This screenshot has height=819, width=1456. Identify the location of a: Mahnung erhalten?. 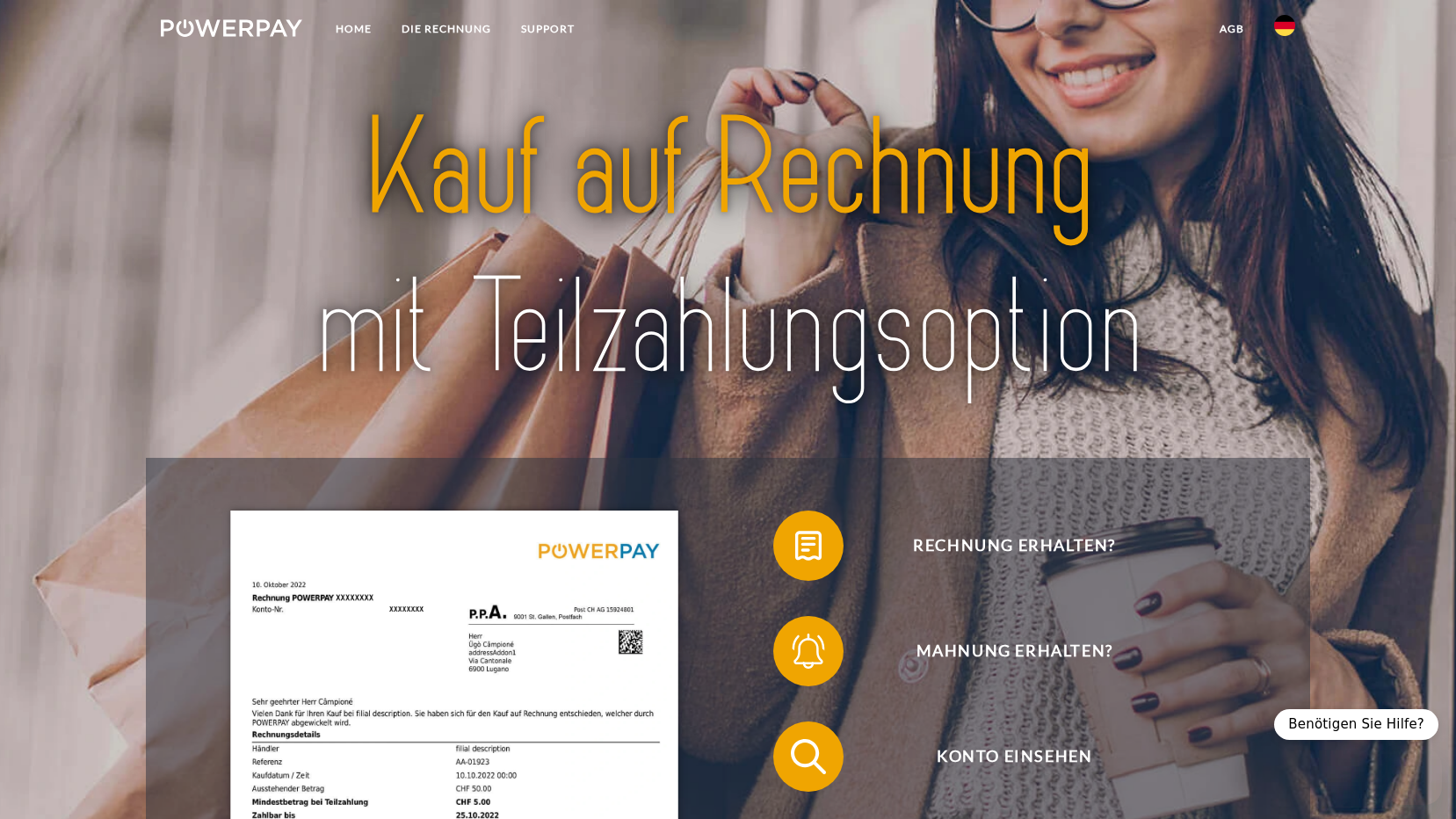
(1002, 651).